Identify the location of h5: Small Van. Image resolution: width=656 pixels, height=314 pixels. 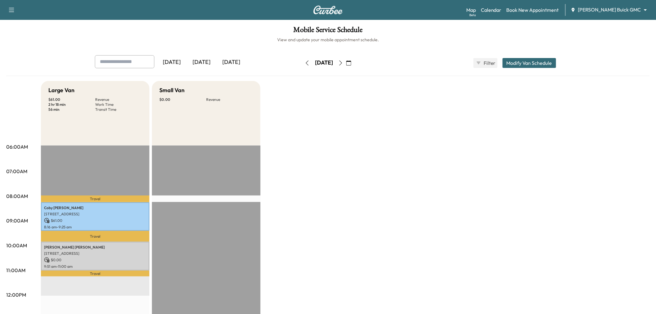
(172, 90).